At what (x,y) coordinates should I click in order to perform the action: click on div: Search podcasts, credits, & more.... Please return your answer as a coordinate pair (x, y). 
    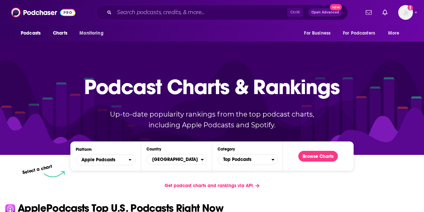
    Looking at the image, I should click on (222, 12).